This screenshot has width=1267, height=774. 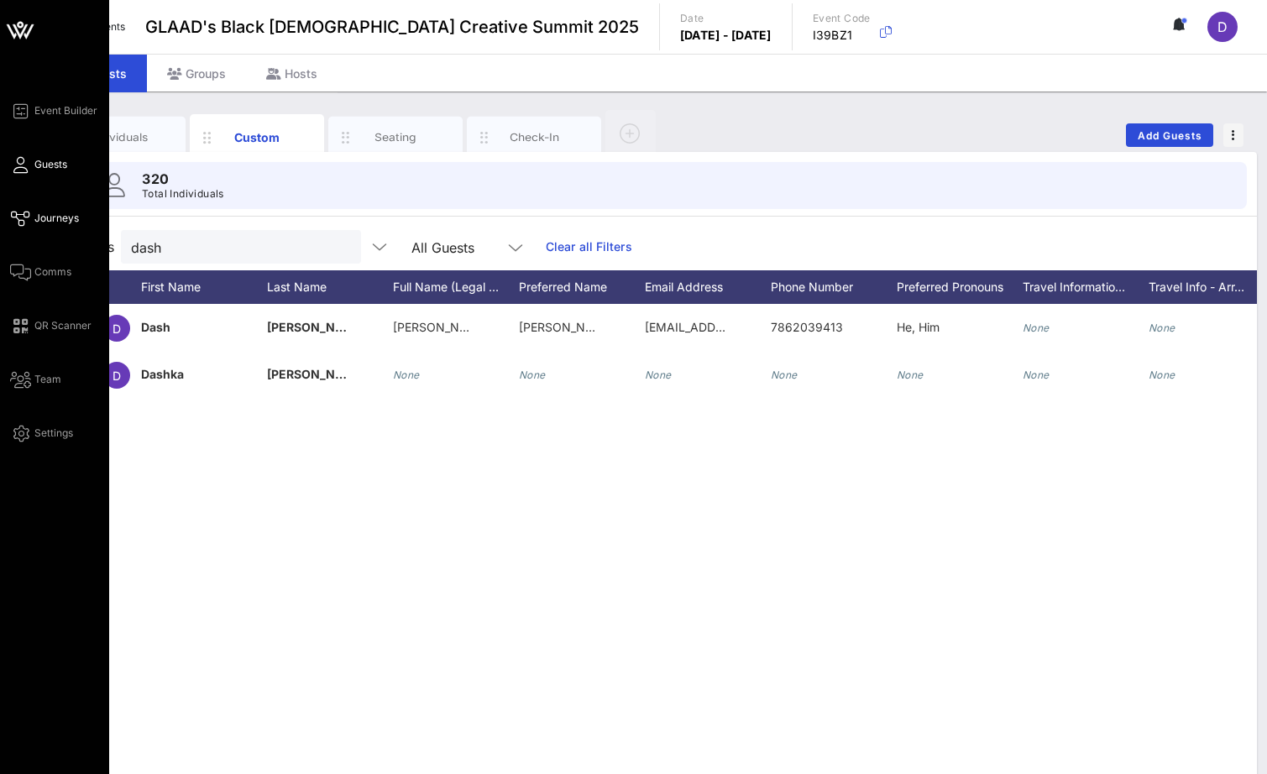 What do you see at coordinates (50, 165) in the screenshot?
I see `span: Guests` at bounding box center [50, 165].